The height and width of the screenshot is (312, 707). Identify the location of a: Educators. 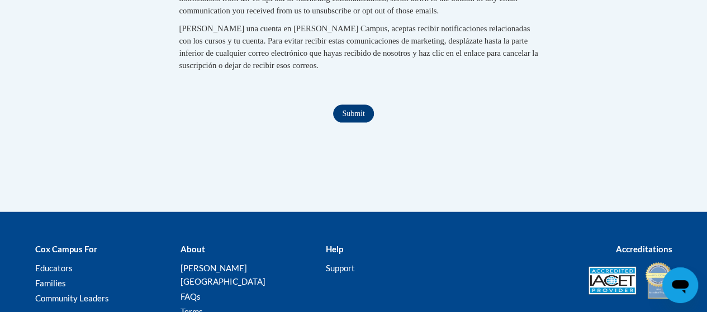
(54, 268).